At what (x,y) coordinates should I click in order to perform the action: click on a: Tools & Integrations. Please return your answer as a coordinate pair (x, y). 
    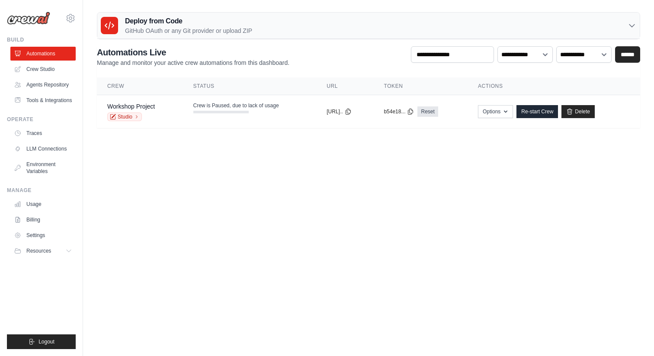
    Looking at the image, I should click on (43, 100).